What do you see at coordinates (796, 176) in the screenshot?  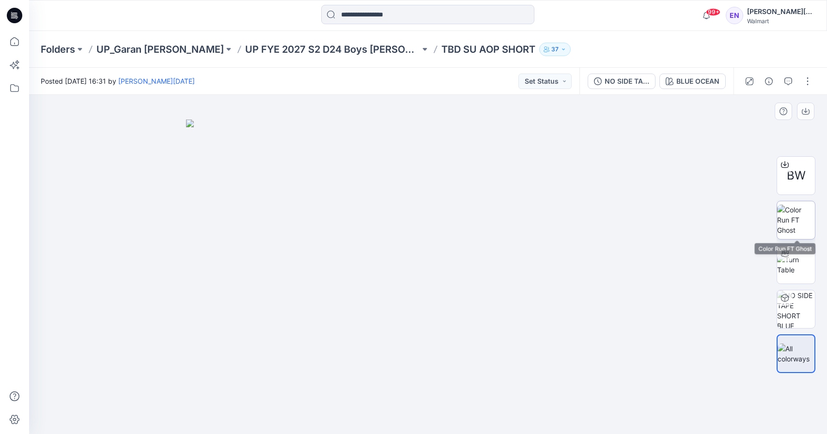 I see `span: BW` at bounding box center [796, 176].